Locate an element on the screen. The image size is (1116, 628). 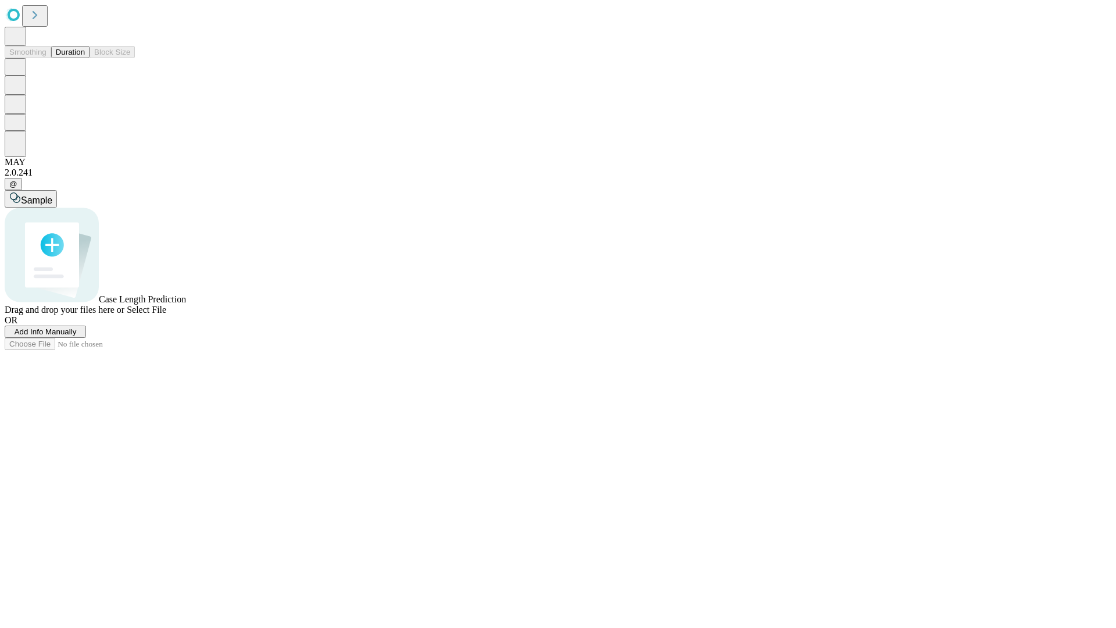
span: Case Length Prediction is located at coordinates (142, 299).